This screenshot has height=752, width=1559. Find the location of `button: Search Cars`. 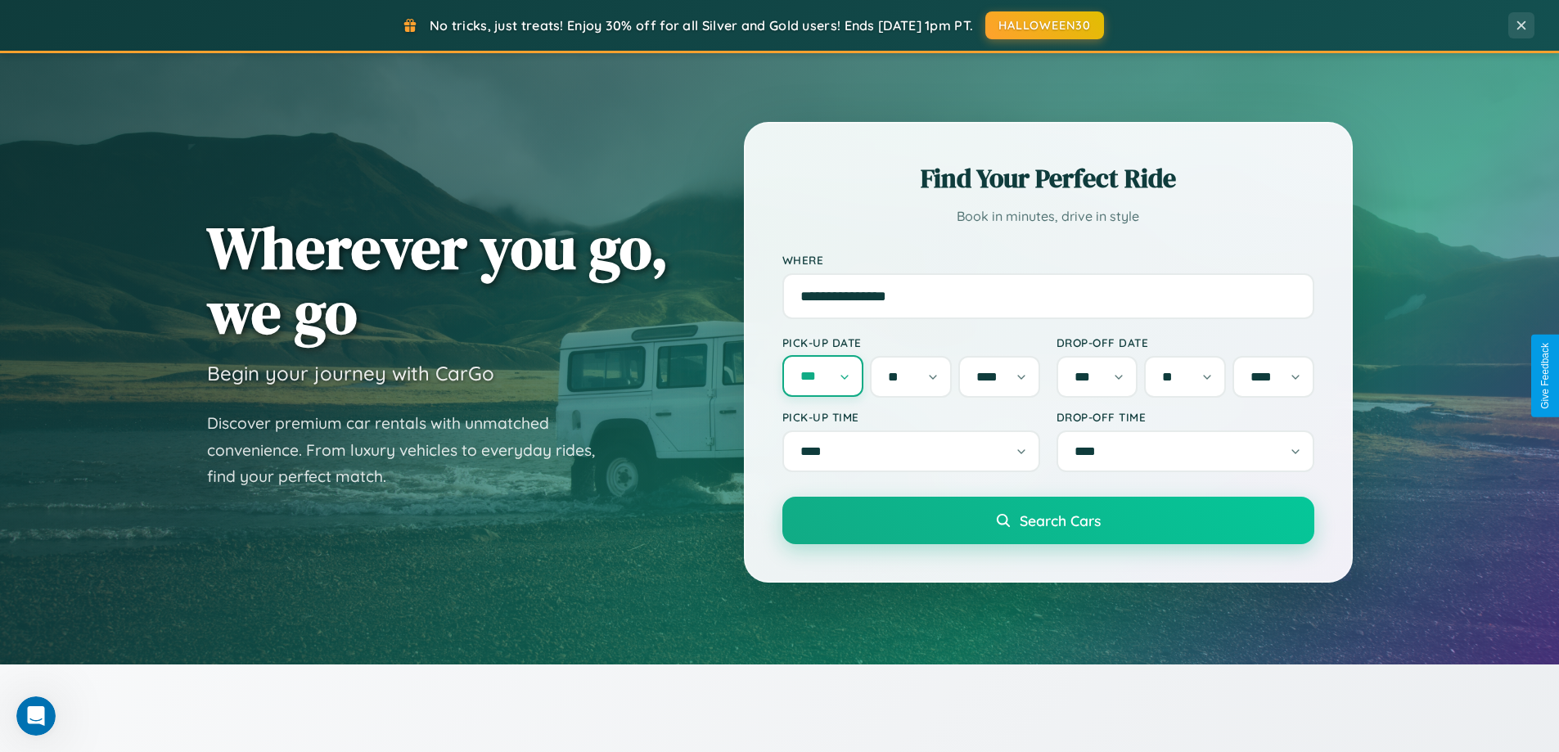

button: Search Cars is located at coordinates (1048, 520).